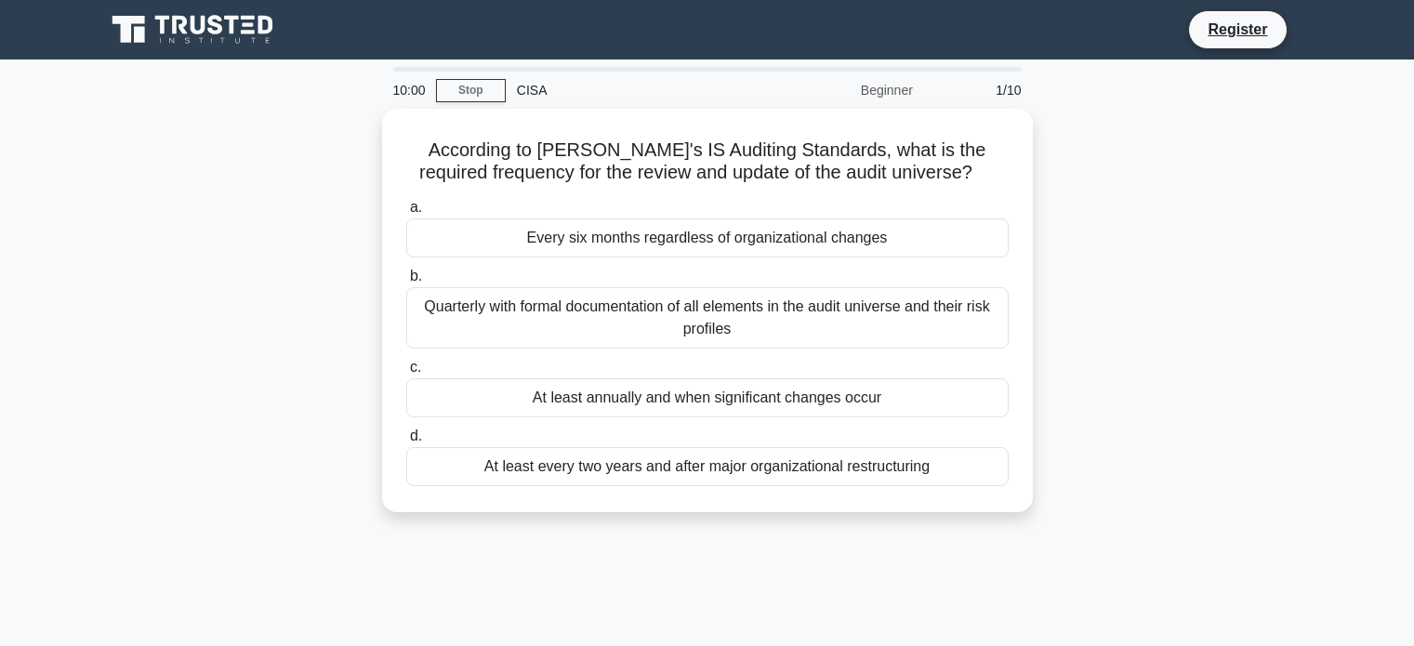 The height and width of the screenshot is (646, 1414). What do you see at coordinates (416, 435) in the screenshot?
I see `span: d.` at bounding box center [416, 435].